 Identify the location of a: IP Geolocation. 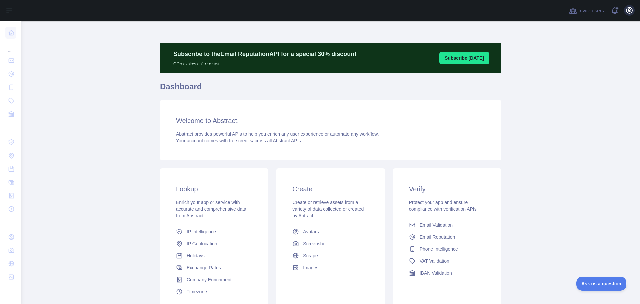
(214, 243).